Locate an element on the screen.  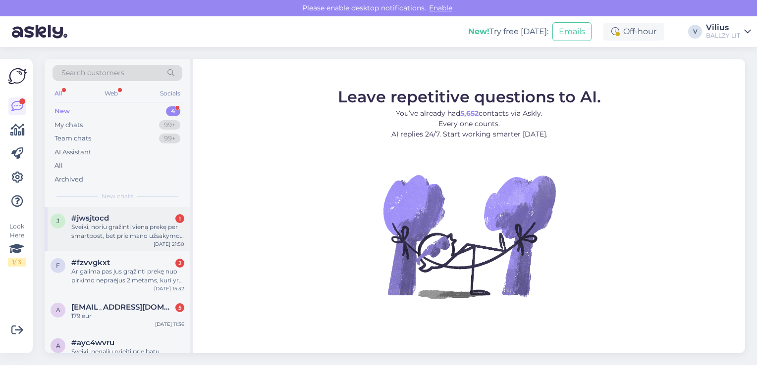
div: Socials is located at coordinates (170, 94).